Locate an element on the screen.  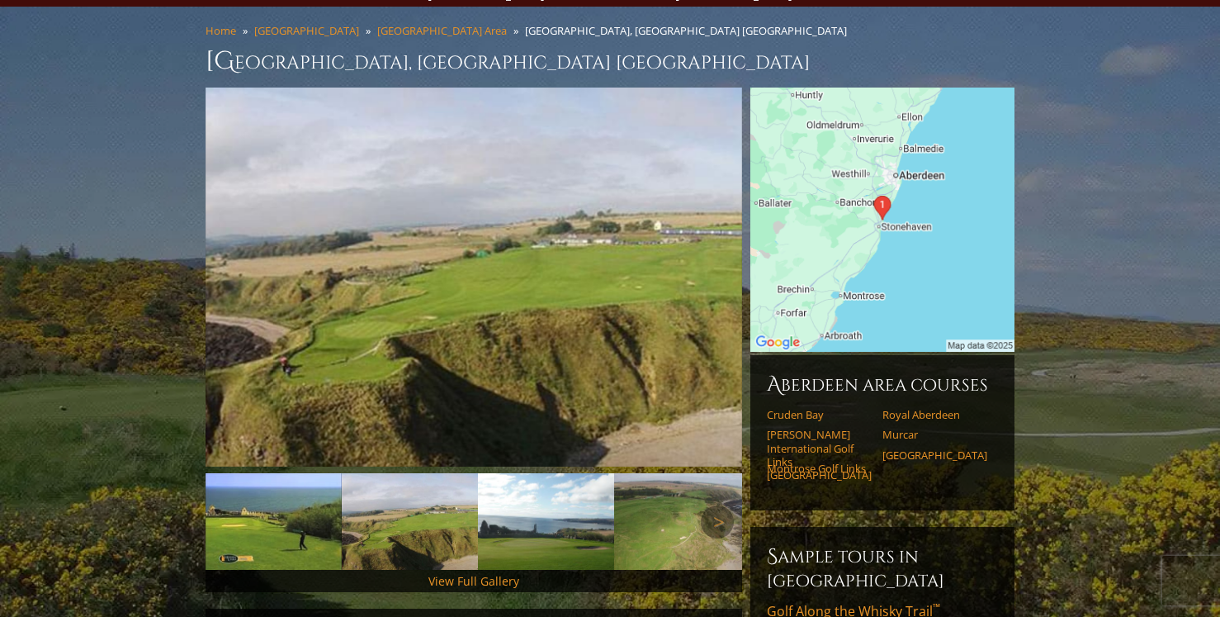
sup: ™ is located at coordinates (936, 607).